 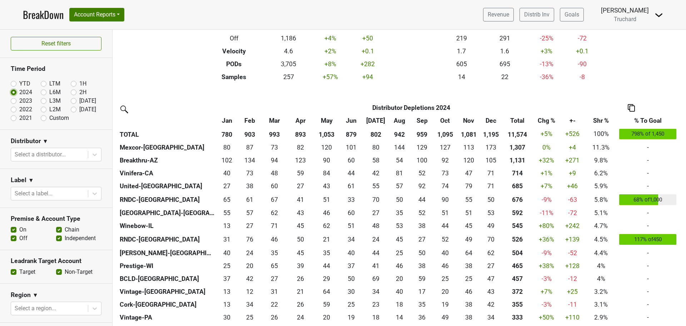 What do you see at coordinates (469, 160) in the screenshot?
I see `td: 119.583` at bounding box center [469, 160].